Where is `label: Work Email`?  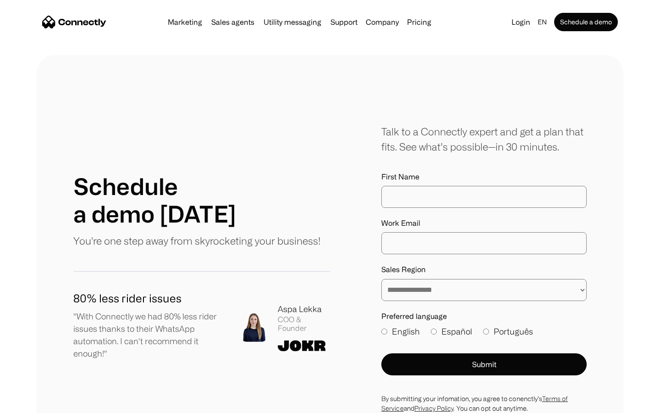
label: Work Email is located at coordinates (484, 223).